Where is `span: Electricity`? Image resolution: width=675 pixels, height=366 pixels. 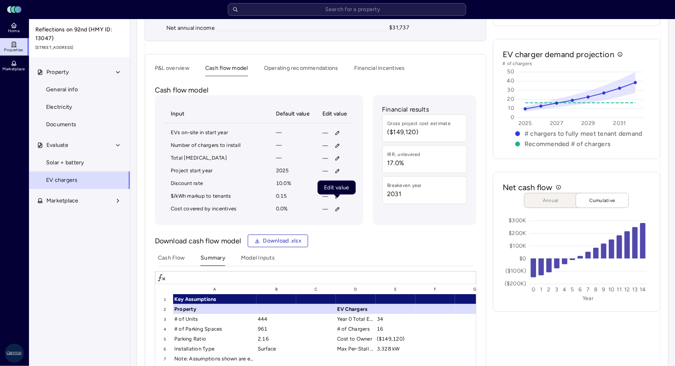
span: Electricity is located at coordinates (59, 107).